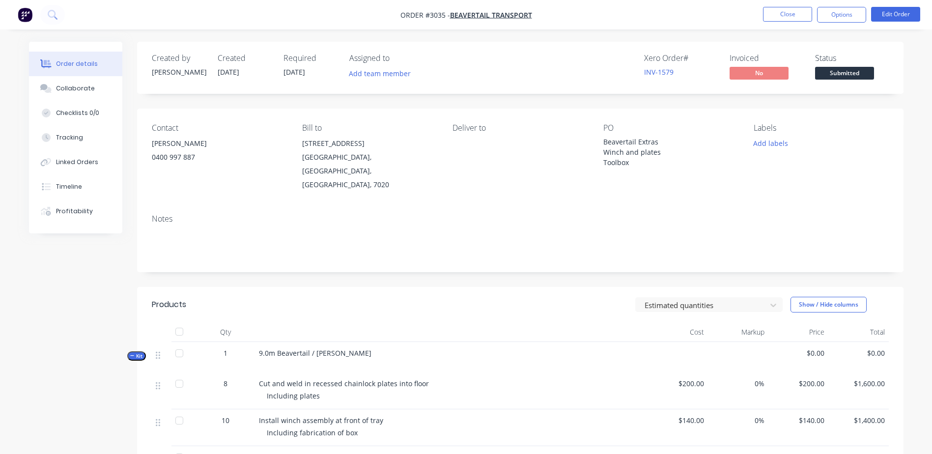 This screenshot has width=932, height=454. Describe the element at coordinates (137, 356) in the screenshot. I see `button: Kit` at that location.